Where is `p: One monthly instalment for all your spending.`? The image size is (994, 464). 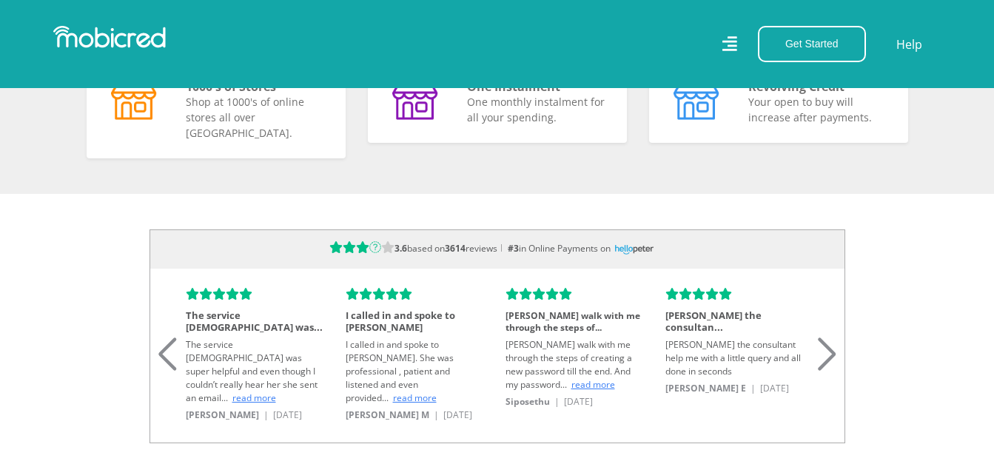 p: One monthly instalment for all your spending. is located at coordinates (538, 110).